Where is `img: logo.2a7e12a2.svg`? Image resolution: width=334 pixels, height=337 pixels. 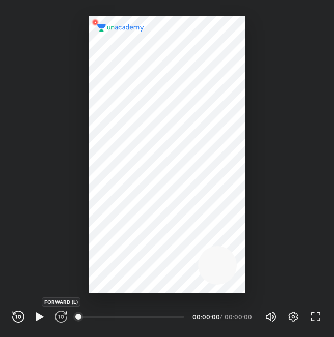
img: logo.2a7e12a2.svg is located at coordinates (121, 28).